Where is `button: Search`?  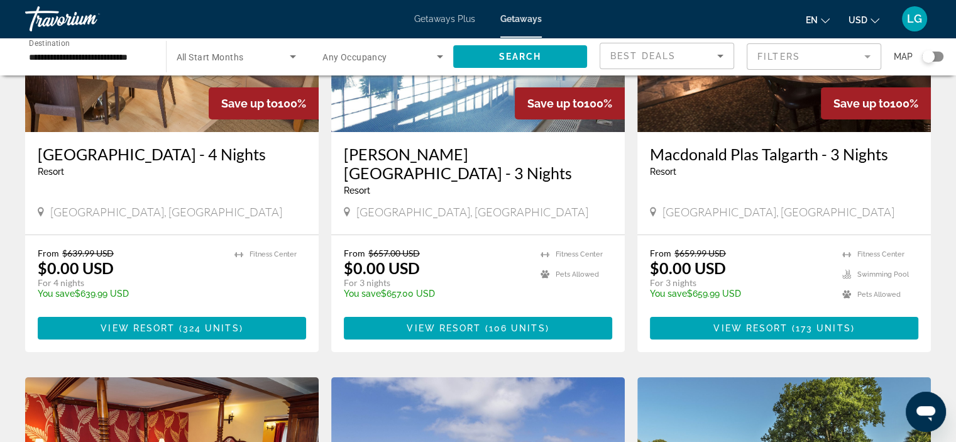
button: Search is located at coordinates (520, 57).